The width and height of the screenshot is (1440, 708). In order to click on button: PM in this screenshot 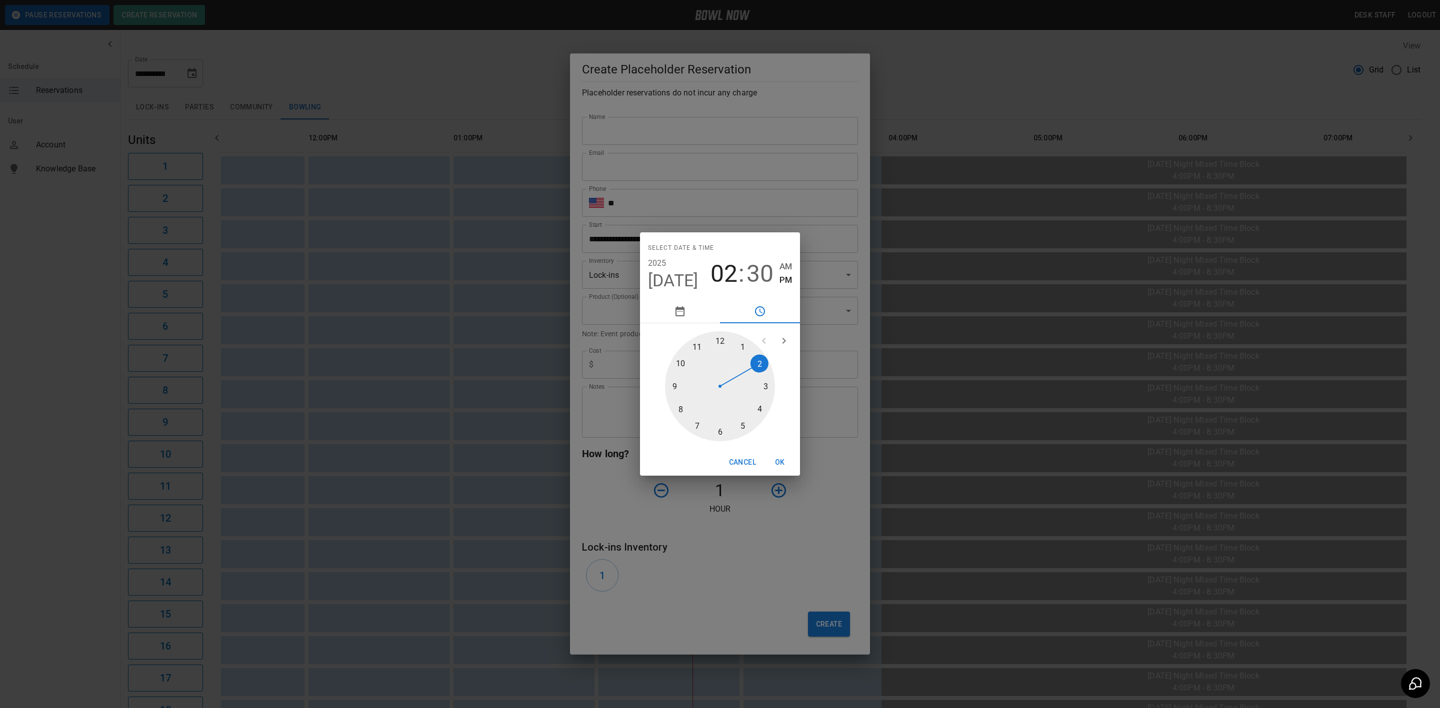, I will do `click(785, 280)`.